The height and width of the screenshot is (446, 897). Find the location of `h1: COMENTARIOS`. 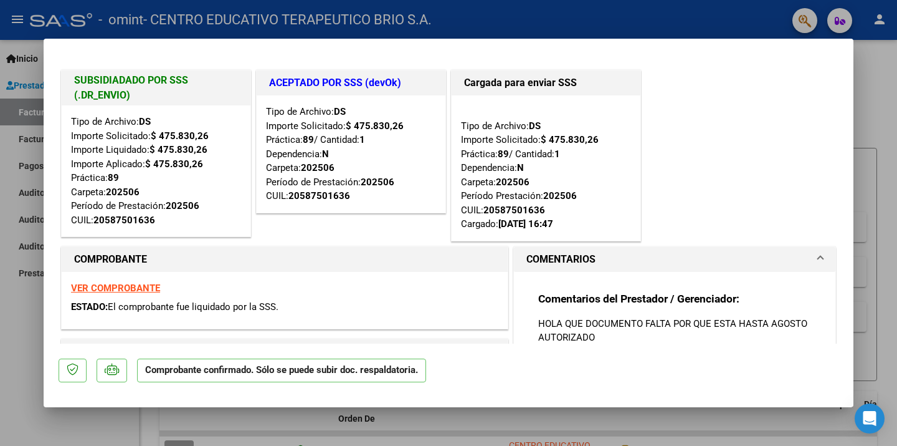

h1: COMENTARIOS is located at coordinates (561, 259).